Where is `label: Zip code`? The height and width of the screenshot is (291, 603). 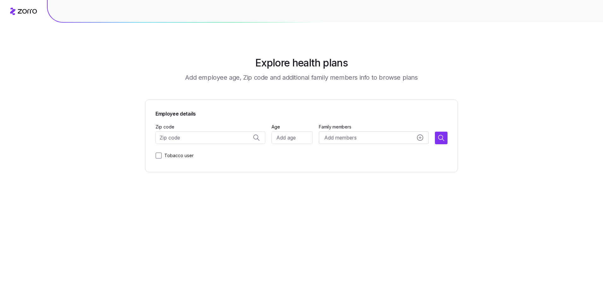
label: Zip code is located at coordinates (165, 127).